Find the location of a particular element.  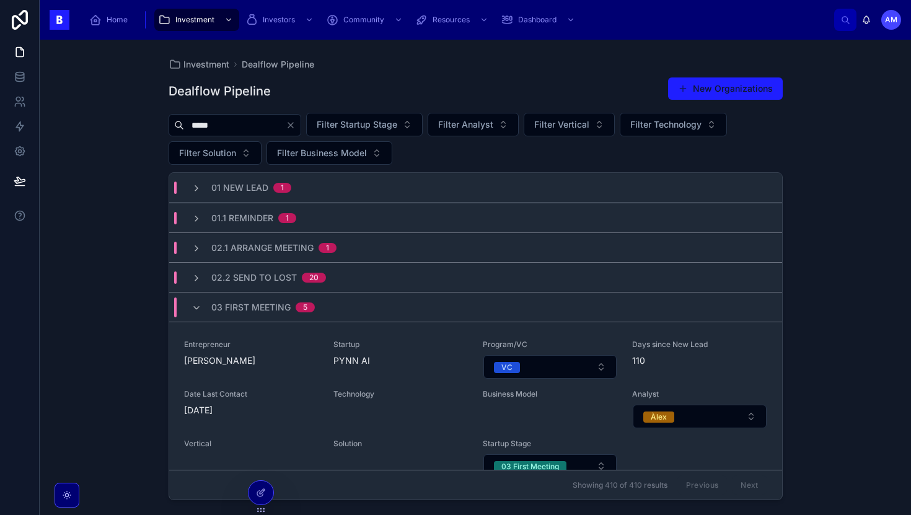

span: Program/VC is located at coordinates (550, 345).